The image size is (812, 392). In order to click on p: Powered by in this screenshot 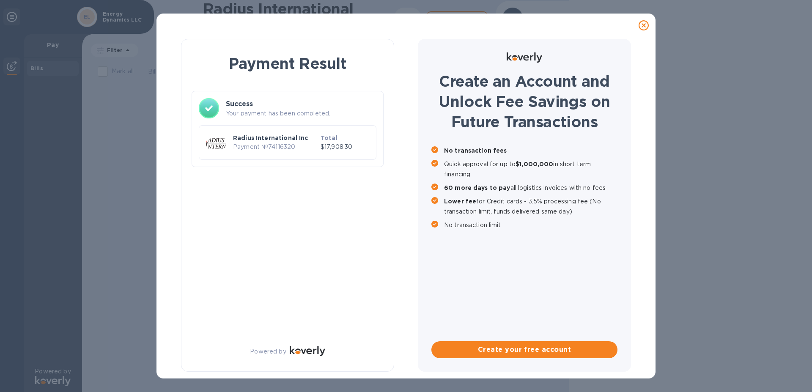, I will do `click(268, 351)`.